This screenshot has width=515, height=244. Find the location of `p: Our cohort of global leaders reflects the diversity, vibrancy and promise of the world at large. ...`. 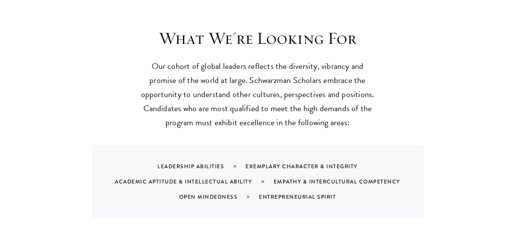

p: Our cohort of global leaders reflects the diversity, vibrancy and promise of the world at large. ... is located at coordinates (258, 95).